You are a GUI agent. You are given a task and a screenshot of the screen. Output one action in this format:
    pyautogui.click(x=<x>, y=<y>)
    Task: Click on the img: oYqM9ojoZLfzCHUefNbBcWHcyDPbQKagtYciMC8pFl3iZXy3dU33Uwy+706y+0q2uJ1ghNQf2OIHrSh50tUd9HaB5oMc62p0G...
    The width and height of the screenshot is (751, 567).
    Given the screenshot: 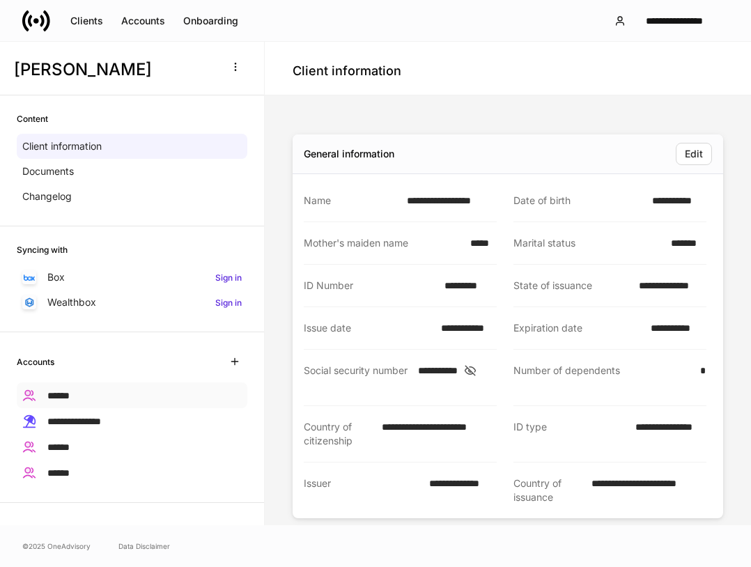 What is the action you would take?
    pyautogui.click(x=29, y=277)
    